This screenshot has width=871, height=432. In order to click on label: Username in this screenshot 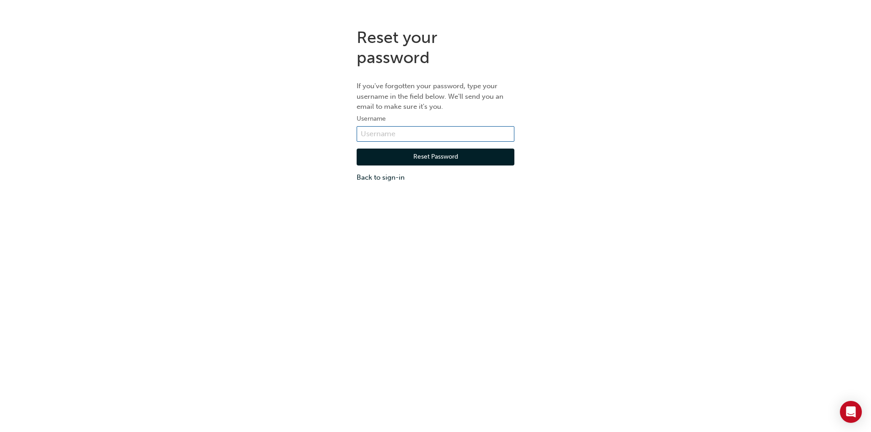, I will do `click(435, 119)`.